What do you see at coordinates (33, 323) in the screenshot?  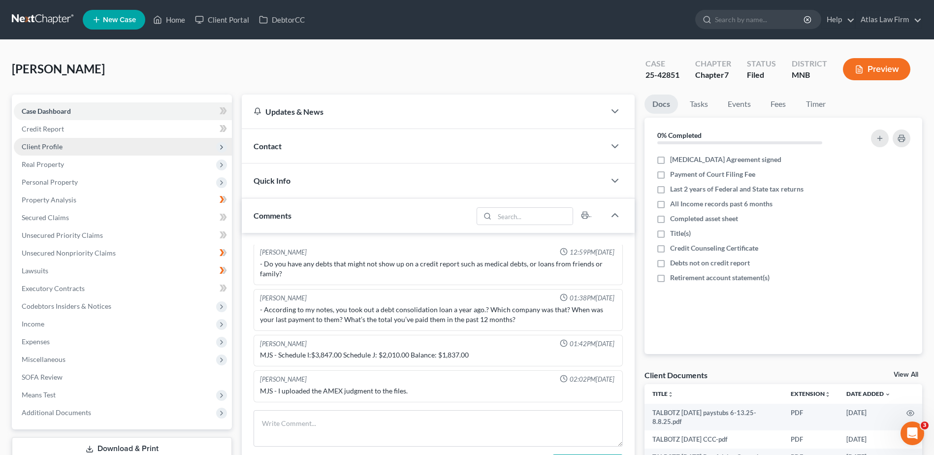 I see `span: Income` at bounding box center [33, 323].